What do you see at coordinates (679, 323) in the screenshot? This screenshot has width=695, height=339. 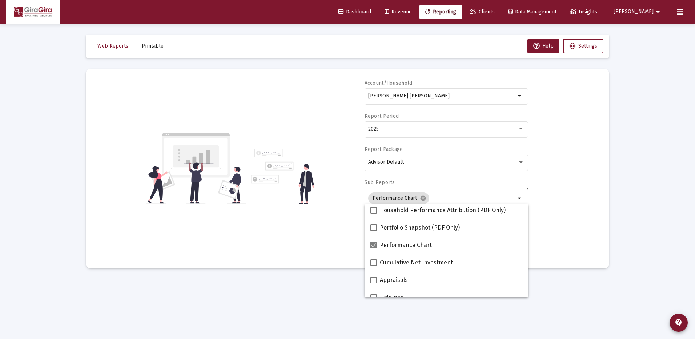 I see `mat-icon: contact_support` at bounding box center [679, 323].